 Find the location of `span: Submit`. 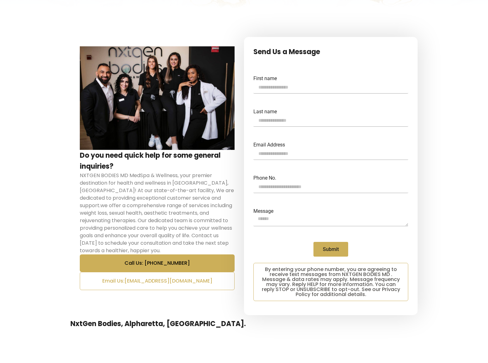

span: Submit is located at coordinates (331, 249).